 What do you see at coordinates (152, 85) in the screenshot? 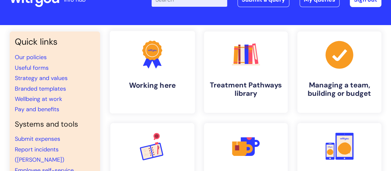
I see `h4: Working here` at bounding box center [152, 85].